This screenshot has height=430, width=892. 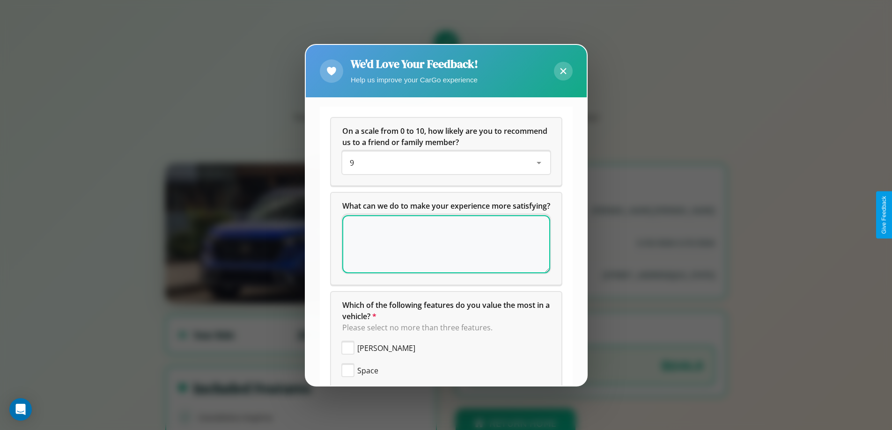 I want to click on h2: We'd Love Your Feedback!, so click(x=414, y=64).